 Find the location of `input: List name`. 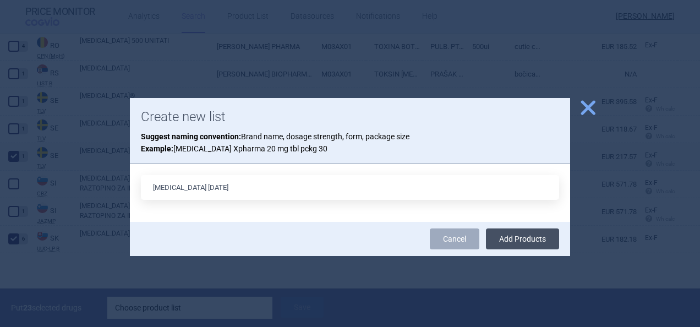

input: List name is located at coordinates (350, 187).